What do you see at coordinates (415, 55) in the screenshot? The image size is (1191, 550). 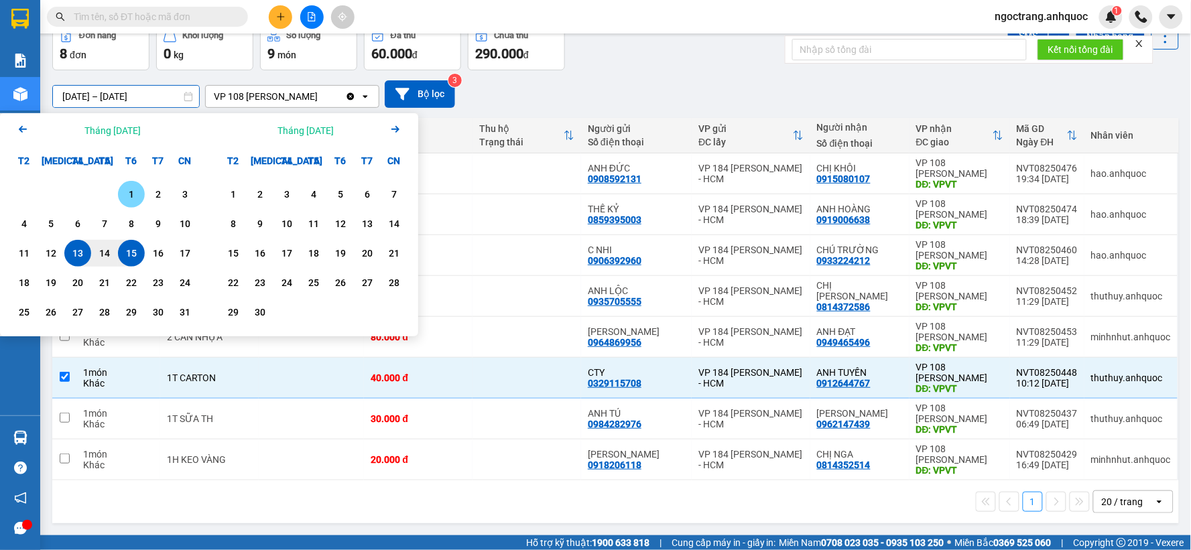 I see `span: đ` at bounding box center [415, 55].